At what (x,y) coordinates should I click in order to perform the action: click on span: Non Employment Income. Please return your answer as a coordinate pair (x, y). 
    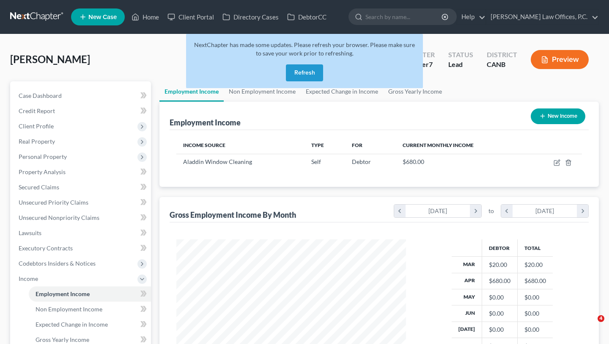
    Looking at the image, I should click on (69, 308).